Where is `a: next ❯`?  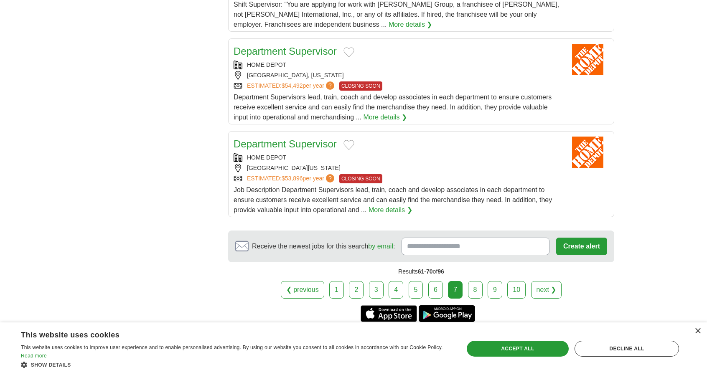
a: next ❯ is located at coordinates (546, 290).